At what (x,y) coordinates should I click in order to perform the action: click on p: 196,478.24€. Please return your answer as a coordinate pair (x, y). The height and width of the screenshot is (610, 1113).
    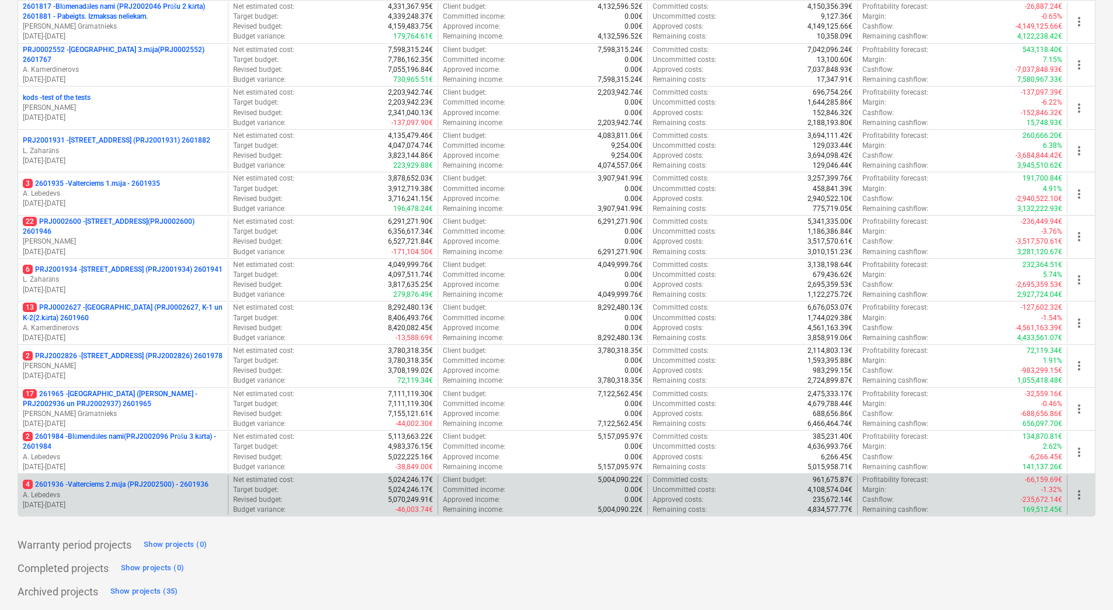
    Looking at the image, I should click on (413, 209).